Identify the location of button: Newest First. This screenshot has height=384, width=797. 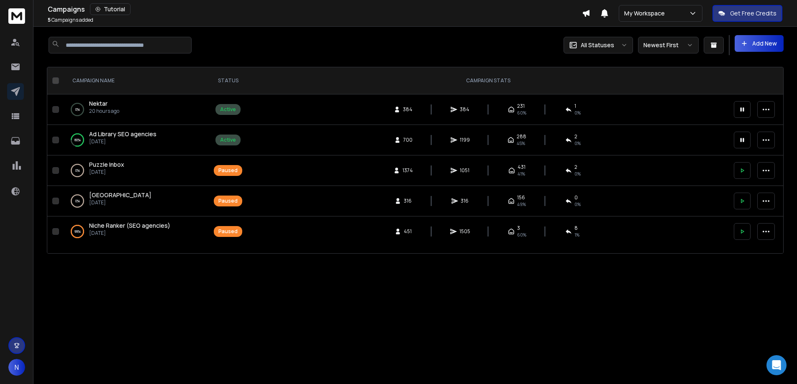
(668, 45).